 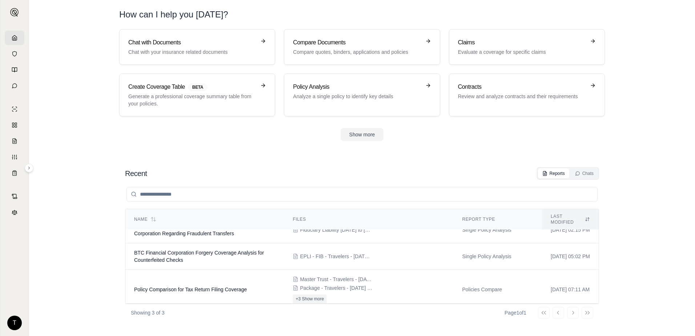 What do you see at coordinates (309, 299) in the screenshot?
I see `button: +3 Show more` at bounding box center [309, 299].